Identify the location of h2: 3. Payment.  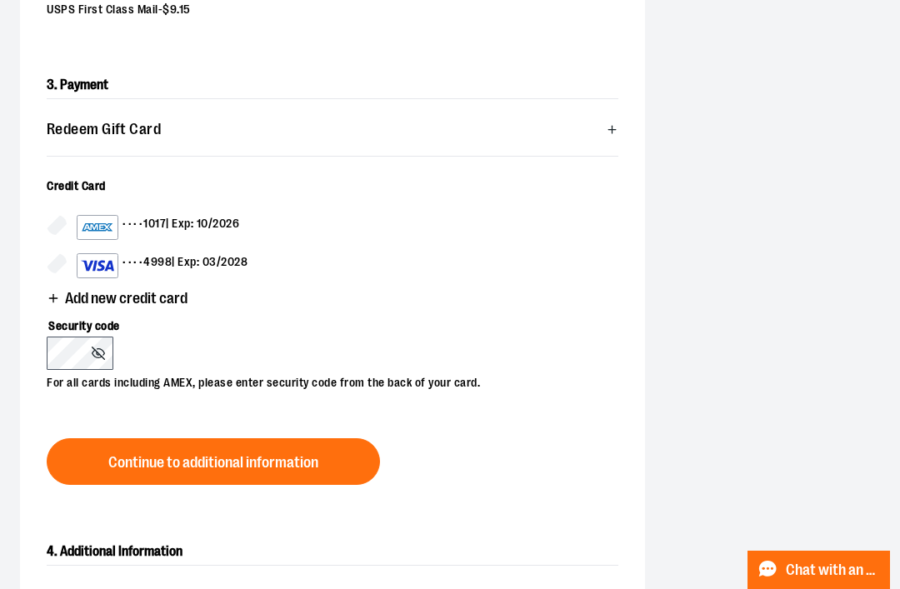
(332, 85).